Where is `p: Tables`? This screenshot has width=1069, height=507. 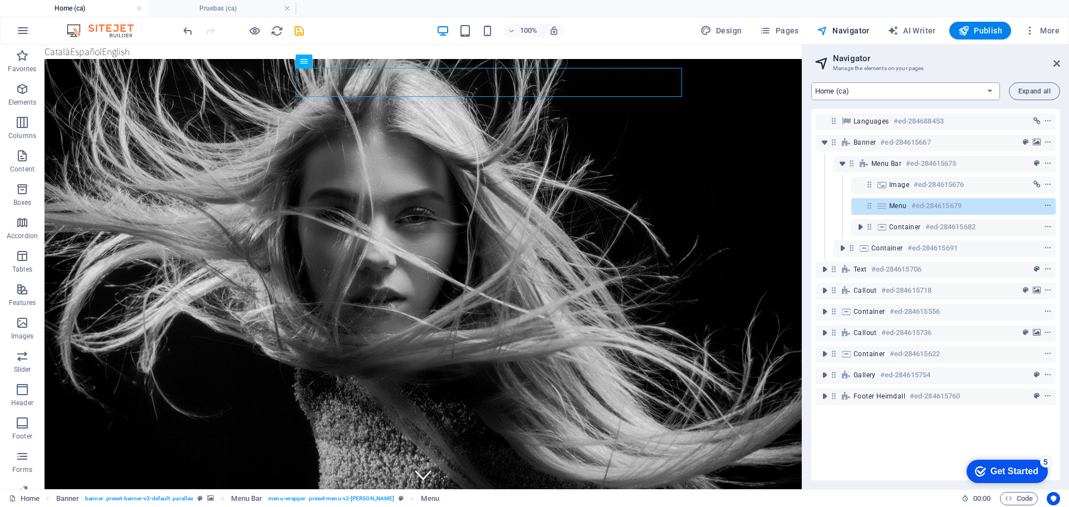 p: Tables is located at coordinates (22, 269).